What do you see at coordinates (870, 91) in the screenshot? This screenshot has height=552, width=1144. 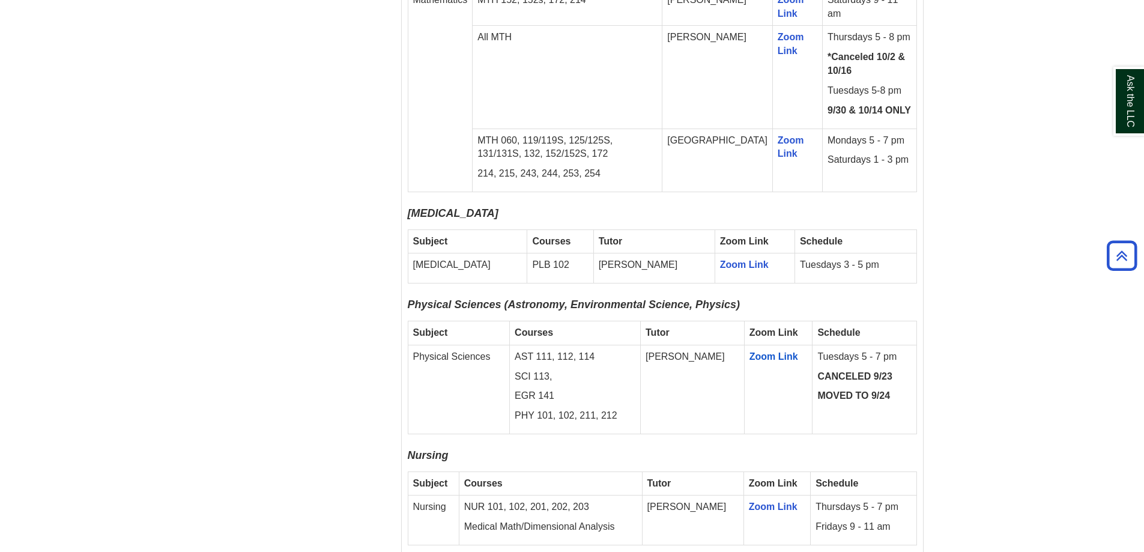 I see `p: Tuesdays 5-8 pm` at bounding box center [870, 91].